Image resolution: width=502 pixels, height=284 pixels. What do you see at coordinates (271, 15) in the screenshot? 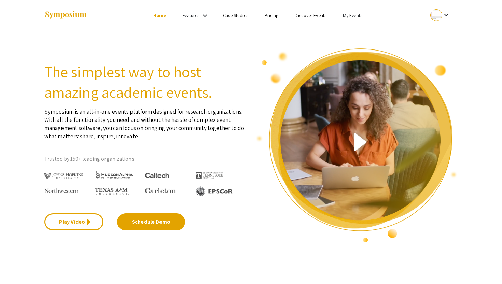
I see `a: Pricing` at bounding box center [271, 15].